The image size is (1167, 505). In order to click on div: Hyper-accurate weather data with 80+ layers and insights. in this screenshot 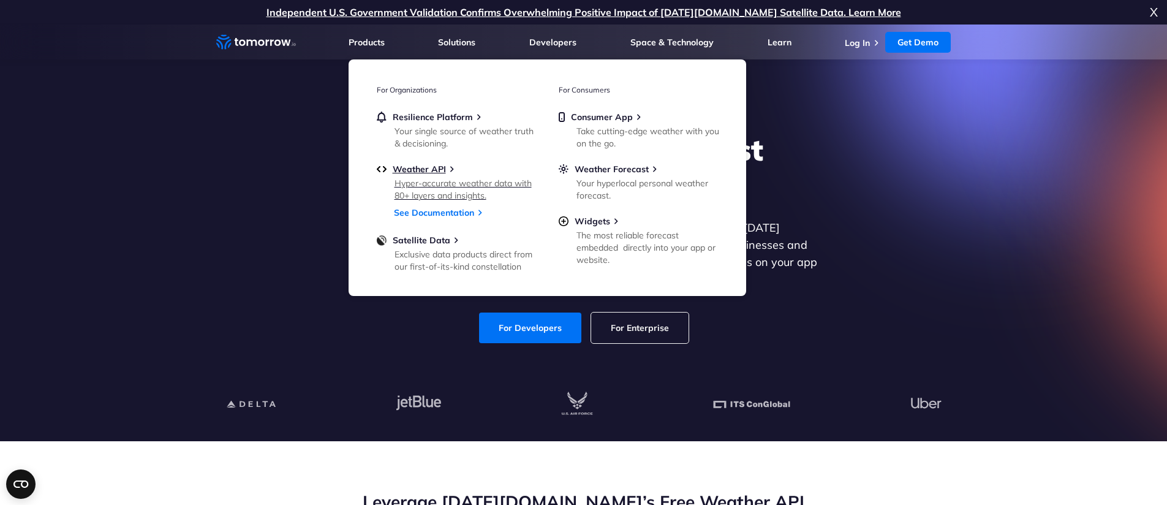, I will do `click(466, 189)`.